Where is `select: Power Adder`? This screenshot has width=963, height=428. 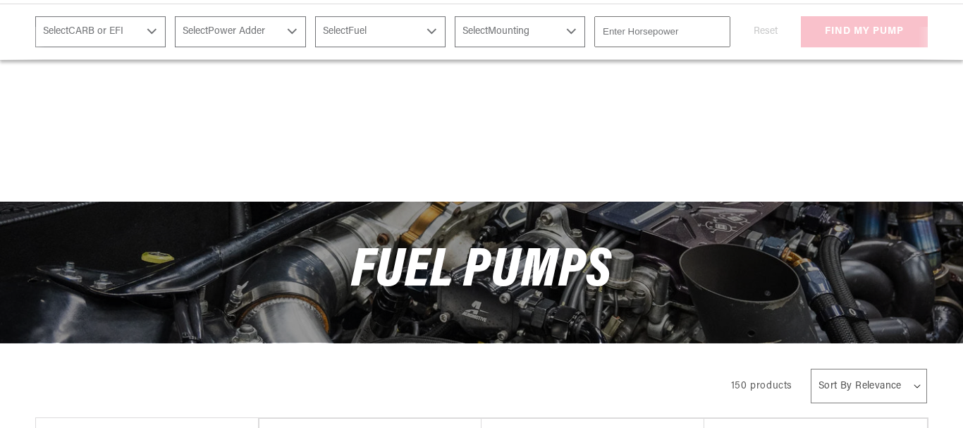
select: Power Adder is located at coordinates (240, 32).